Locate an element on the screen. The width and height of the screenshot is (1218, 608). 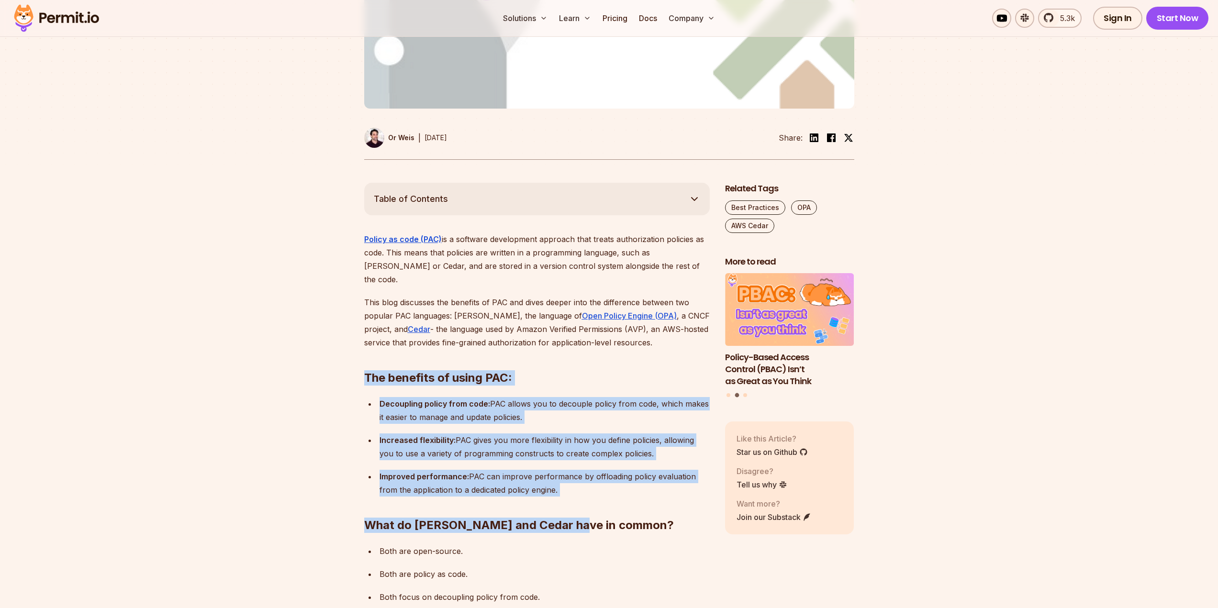
p: PAC can improve performance by offloading policy evaluation from the application to a dedicated p... is located at coordinates (545, 483).